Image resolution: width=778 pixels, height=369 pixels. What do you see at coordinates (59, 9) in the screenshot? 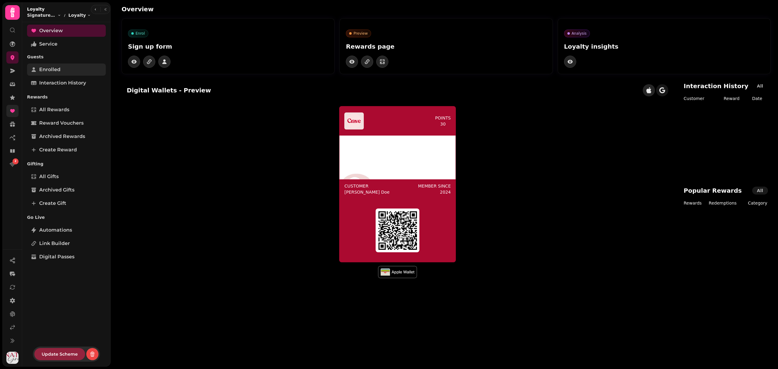
I see `h2: Loyalty` at bounding box center [59, 9].